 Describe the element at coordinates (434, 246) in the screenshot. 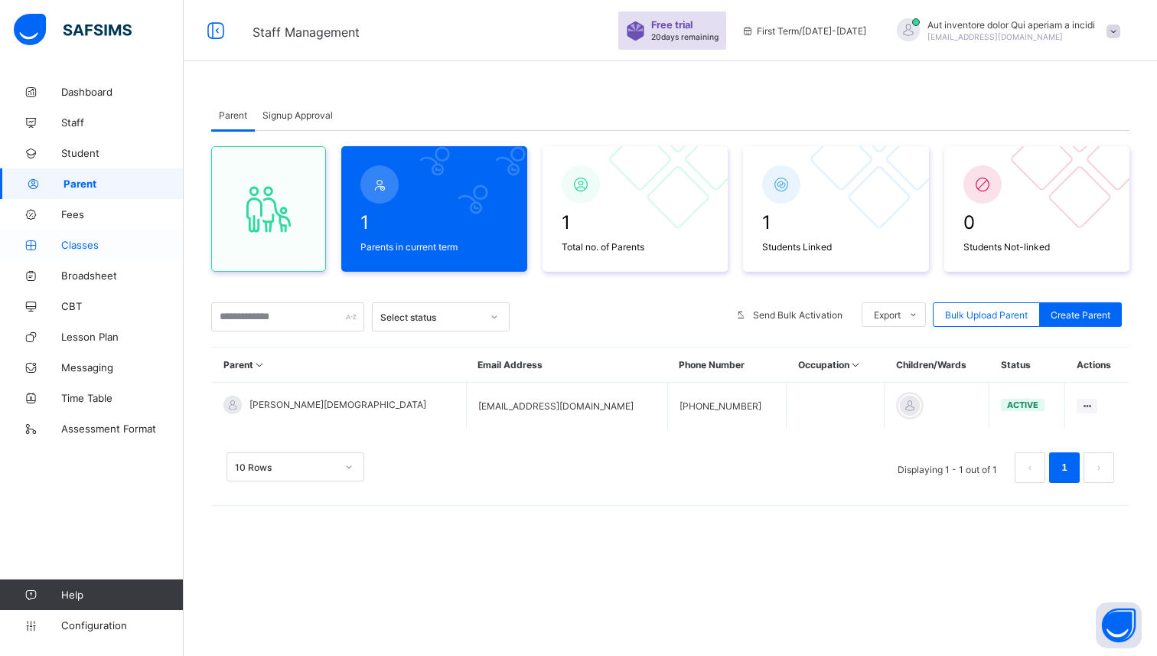

I see `span: Parents in current term` at that location.